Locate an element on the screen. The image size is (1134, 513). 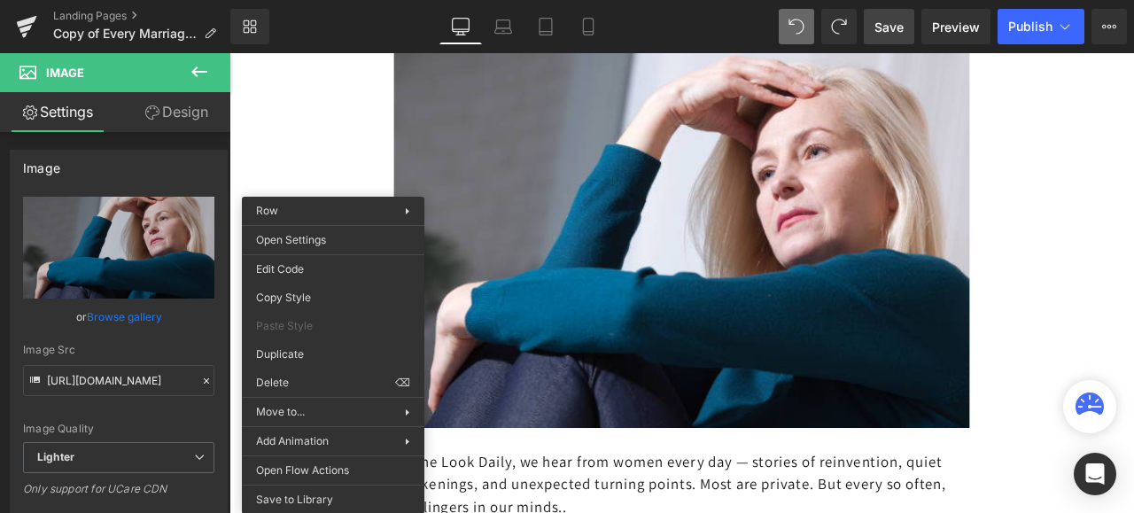
input: Link is located at coordinates (119, 380).